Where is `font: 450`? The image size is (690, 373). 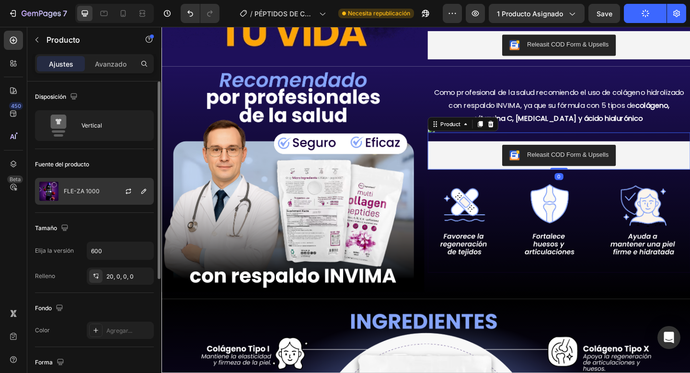 font: 450 is located at coordinates (16, 106).